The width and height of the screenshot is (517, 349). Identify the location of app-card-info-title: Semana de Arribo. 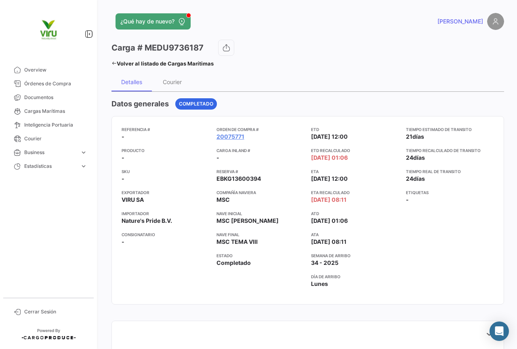
(355, 255).